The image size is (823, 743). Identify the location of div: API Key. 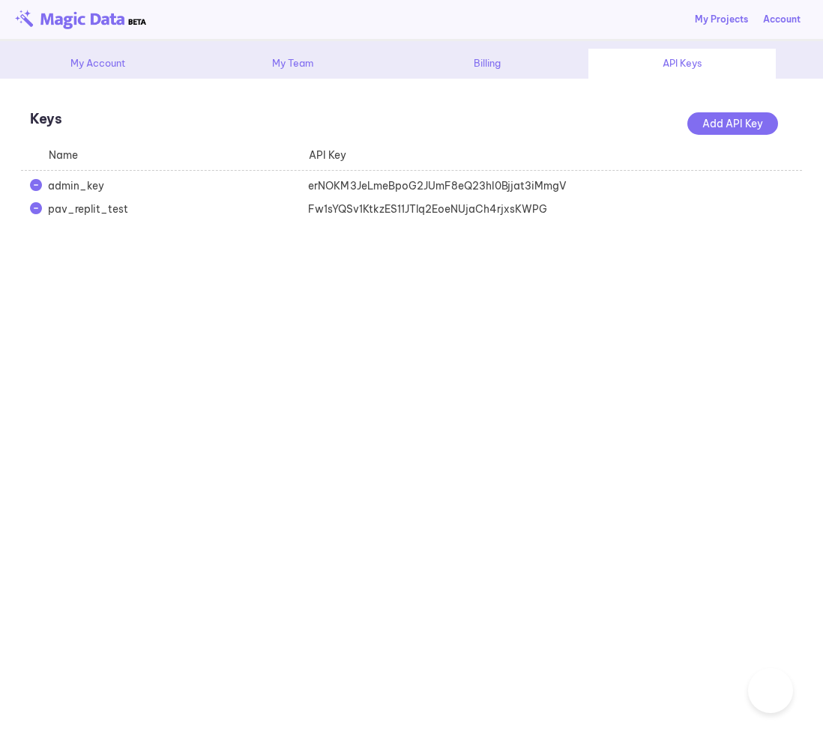
(411, 155).